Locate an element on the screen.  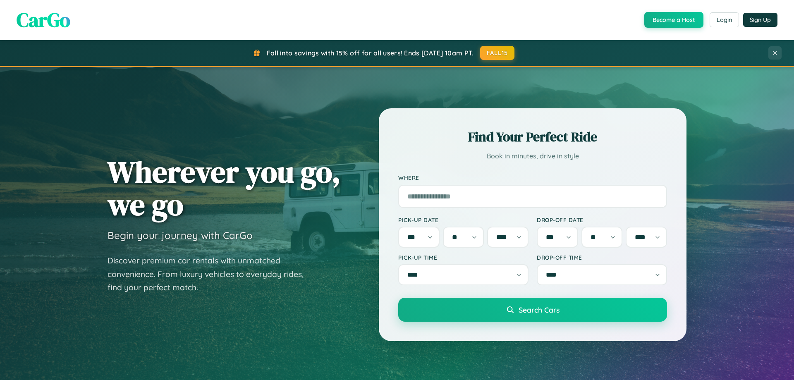
button: FALL15 is located at coordinates (497, 53).